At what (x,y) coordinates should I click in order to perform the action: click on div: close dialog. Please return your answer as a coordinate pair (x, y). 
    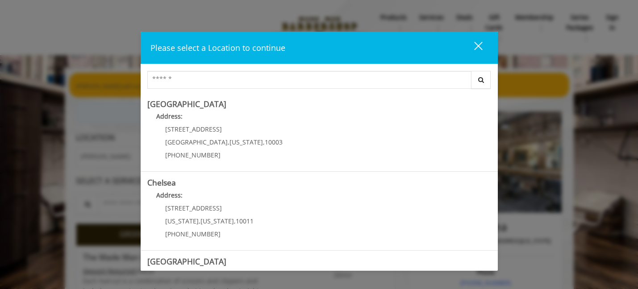
    Looking at the image, I should click on (473, 48).